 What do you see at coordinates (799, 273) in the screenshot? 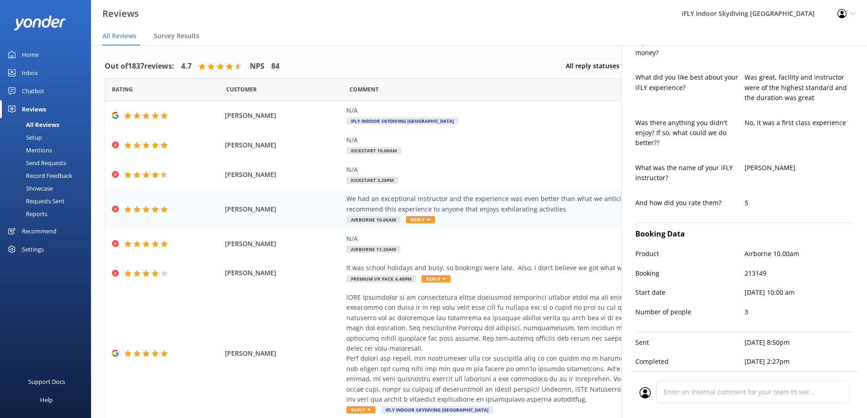
I see `p: 213149` at bounding box center [799, 273].